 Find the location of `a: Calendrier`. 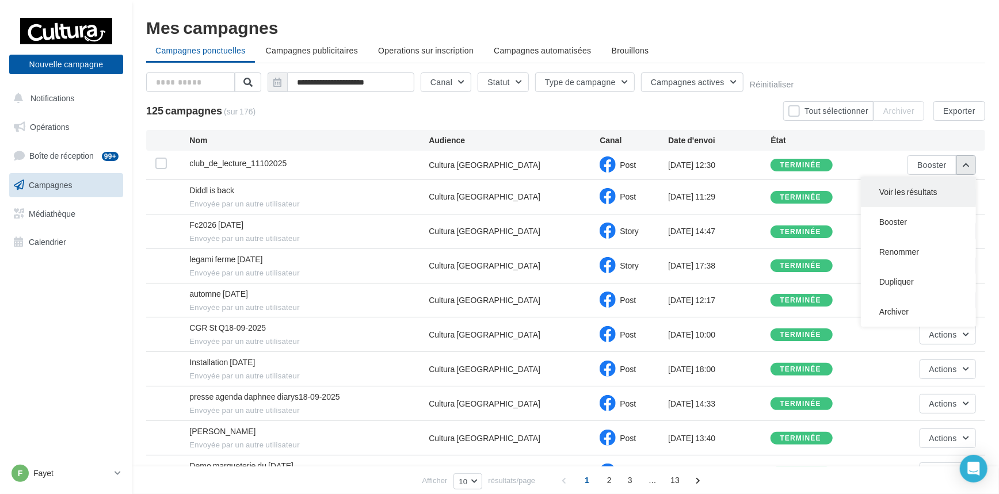

a: Calendrier is located at coordinates (66, 242).